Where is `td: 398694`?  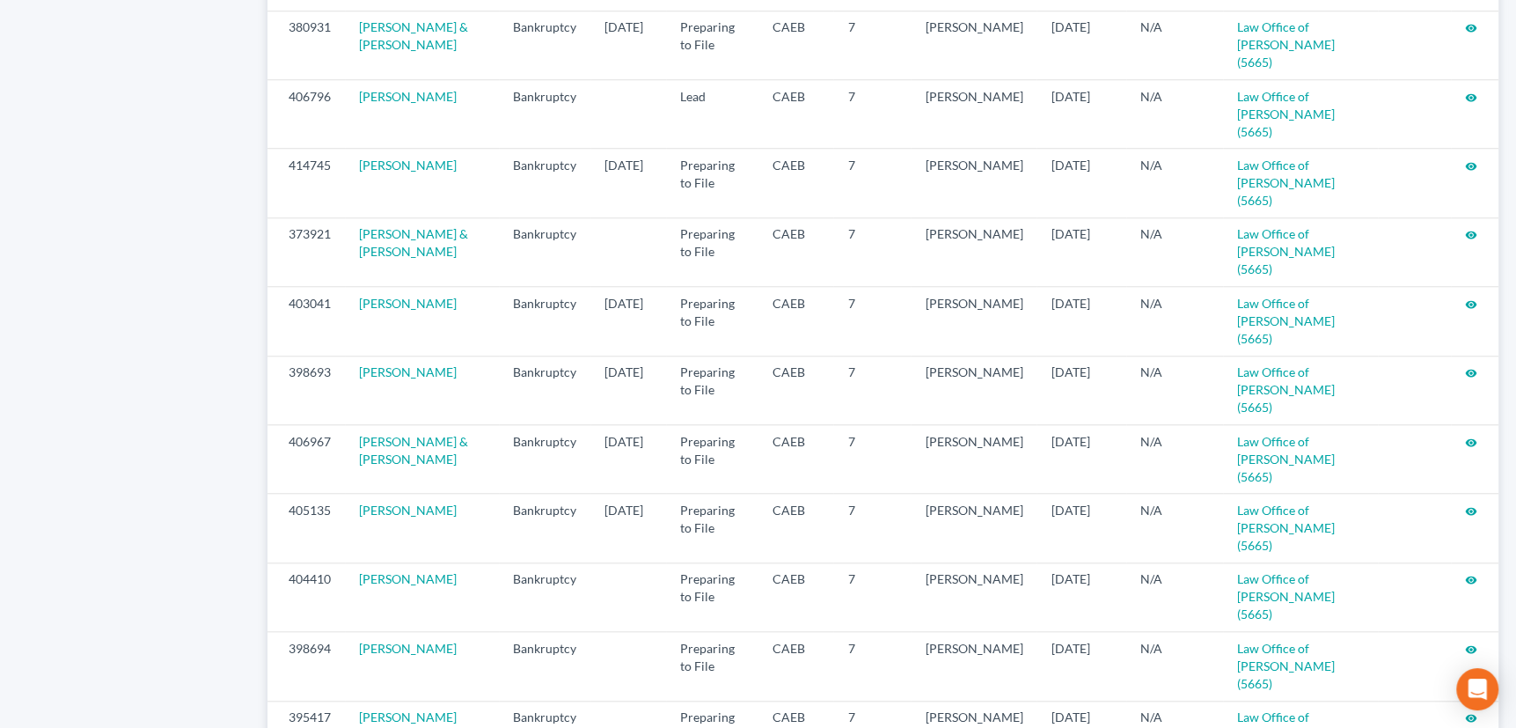 td: 398694 is located at coordinates (306, 666).